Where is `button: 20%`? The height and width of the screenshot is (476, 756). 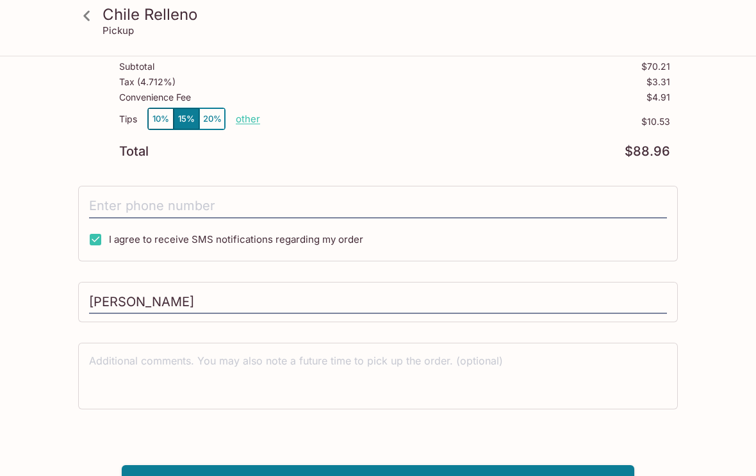 button: 20% is located at coordinates (212, 119).